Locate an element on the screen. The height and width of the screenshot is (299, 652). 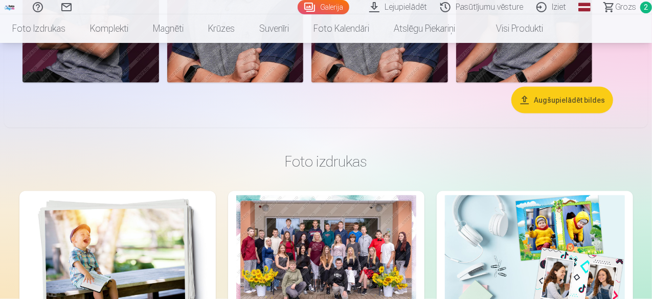
img: /fa1 is located at coordinates (10, 7).